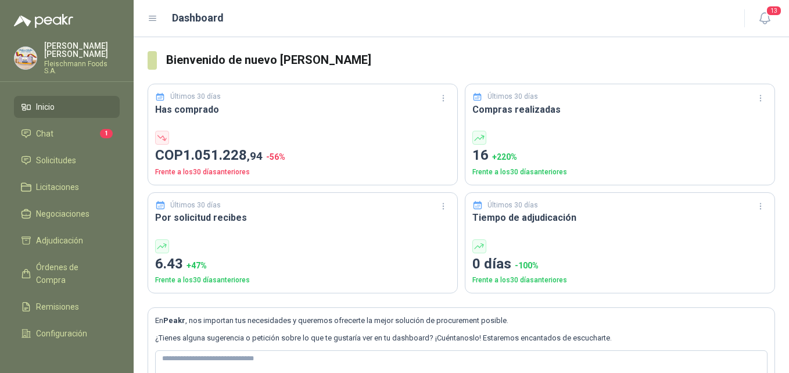  I want to click on a: Configuración, so click(67, 334).